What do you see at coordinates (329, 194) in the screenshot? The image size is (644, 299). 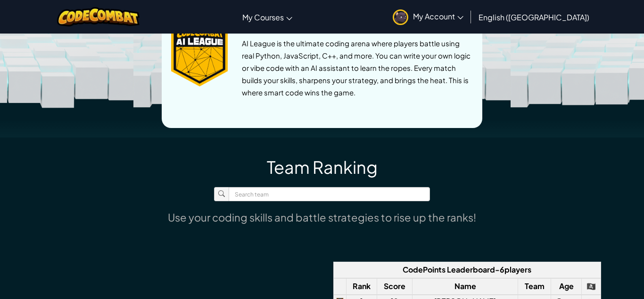 I see `input: Search team` at bounding box center [329, 194].